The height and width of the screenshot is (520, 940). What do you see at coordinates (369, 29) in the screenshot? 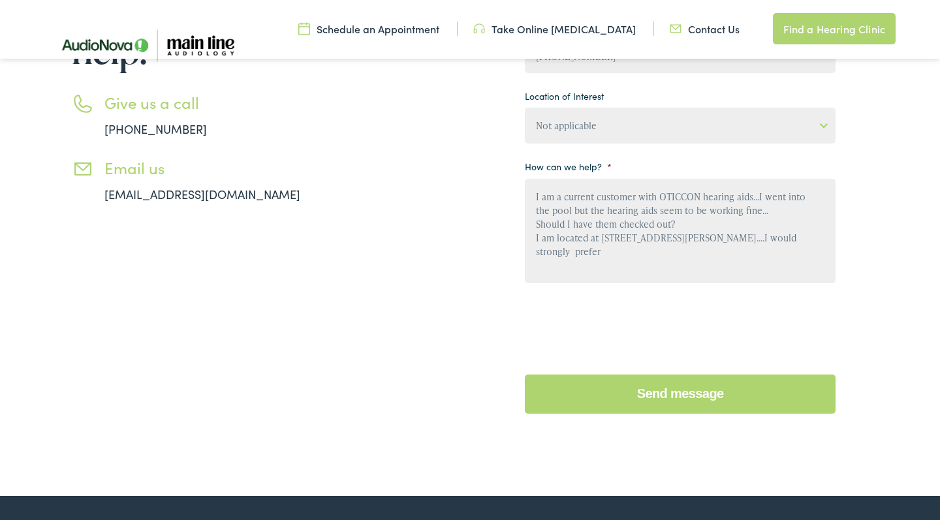
I see `a: Schedule an Appointment` at bounding box center [369, 29].